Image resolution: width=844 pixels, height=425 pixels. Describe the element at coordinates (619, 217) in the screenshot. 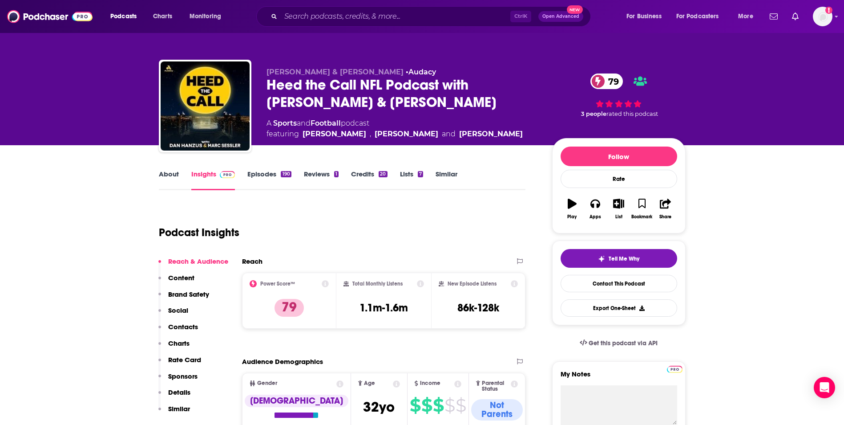

I see `div: List` at that location.